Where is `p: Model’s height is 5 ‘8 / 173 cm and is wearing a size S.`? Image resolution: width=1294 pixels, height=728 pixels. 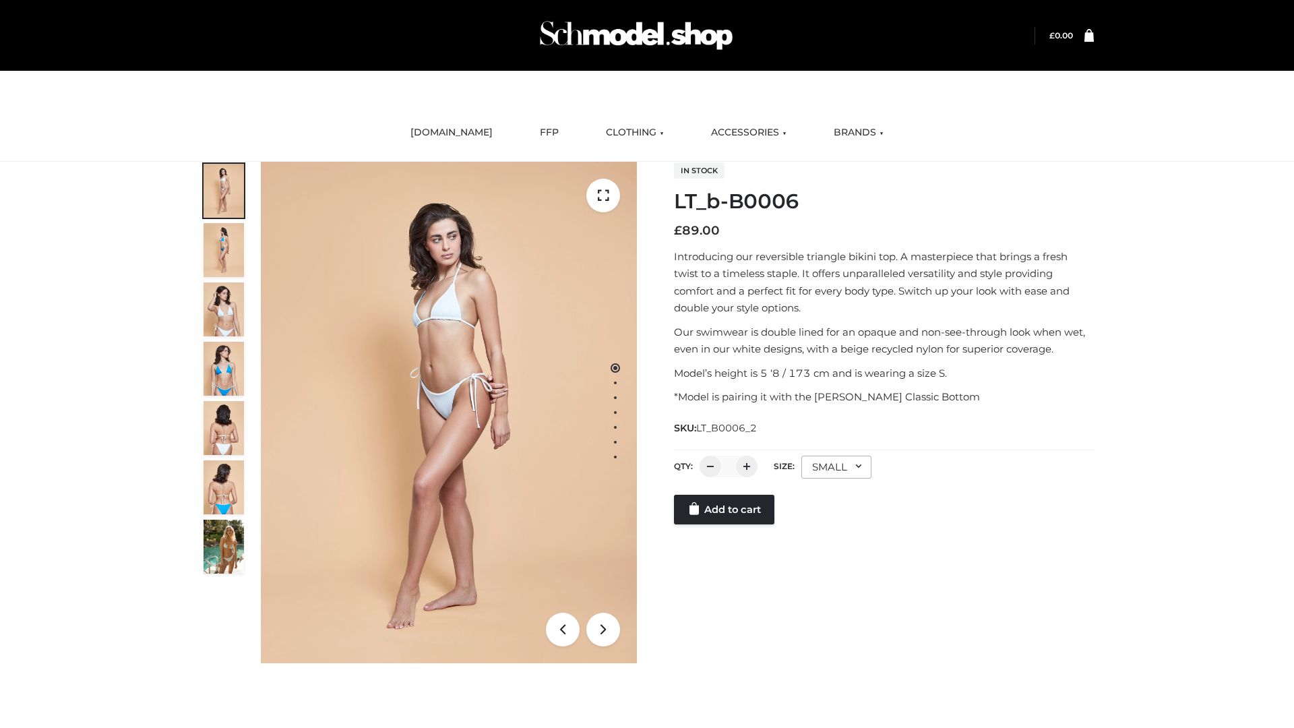 p: Model’s height is 5 ‘8 / 173 cm and is wearing a size S. is located at coordinates (883, 373).